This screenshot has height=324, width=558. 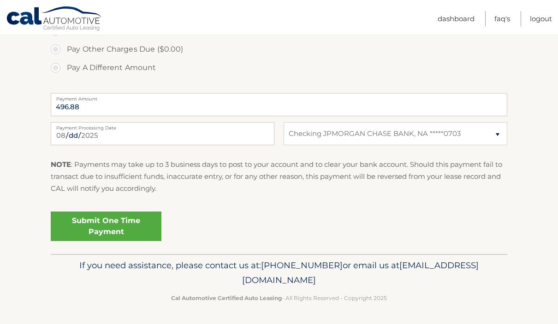 I want to click on label: Pay Other Charges Due ($0.00), so click(x=279, y=49).